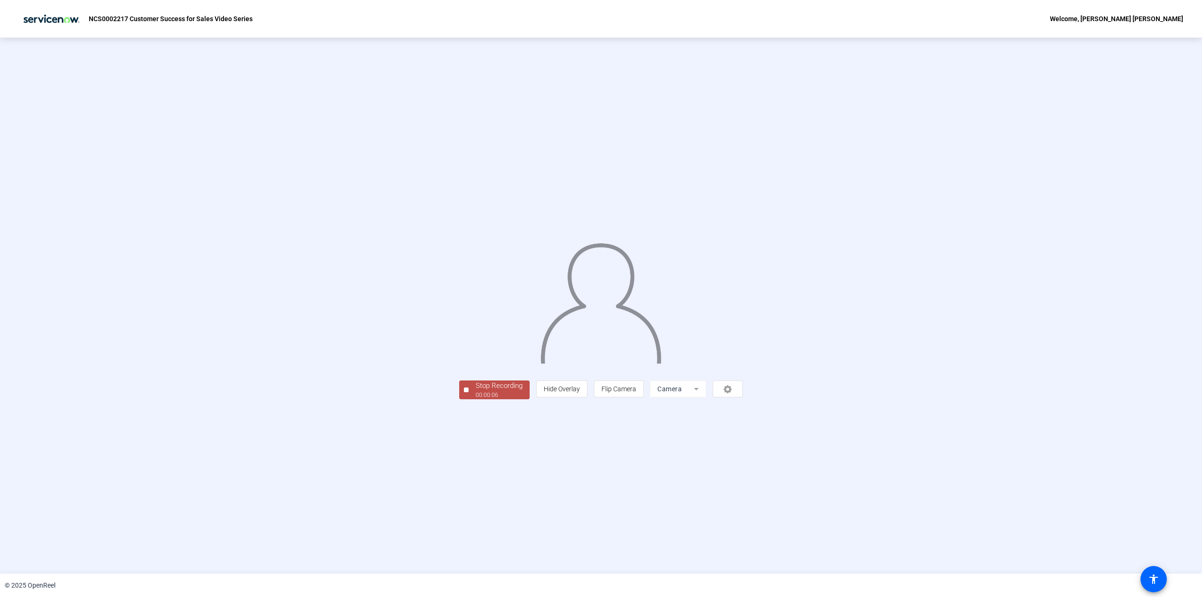  What do you see at coordinates (499, 385) in the screenshot?
I see `div: Stop Recording` at bounding box center [499, 385].